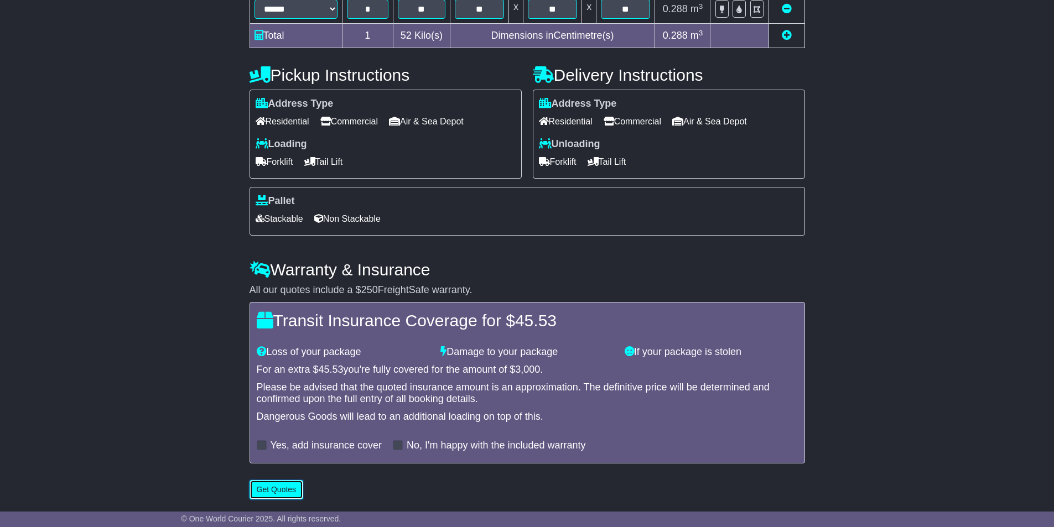  I want to click on a: Add new item, so click(787, 35).